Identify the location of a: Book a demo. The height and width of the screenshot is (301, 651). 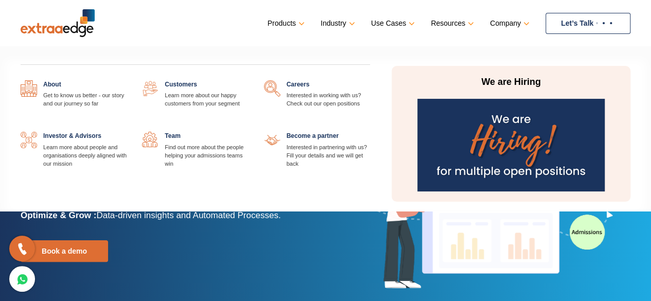
(64, 251).